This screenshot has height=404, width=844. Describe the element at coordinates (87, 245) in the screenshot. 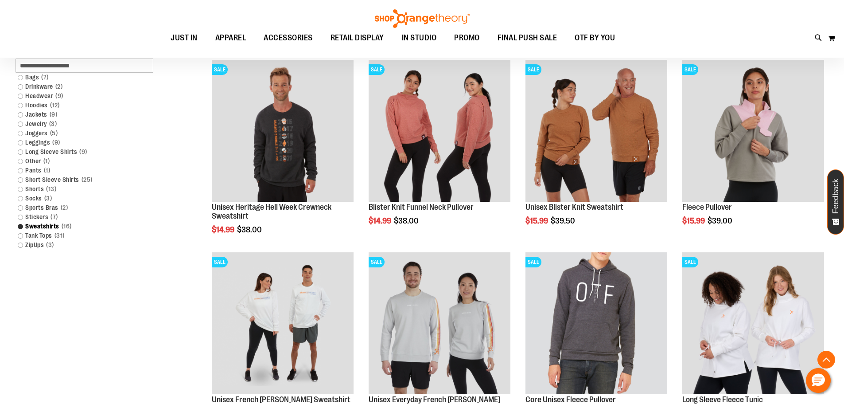

I see `a: ZipUps3` at that location.